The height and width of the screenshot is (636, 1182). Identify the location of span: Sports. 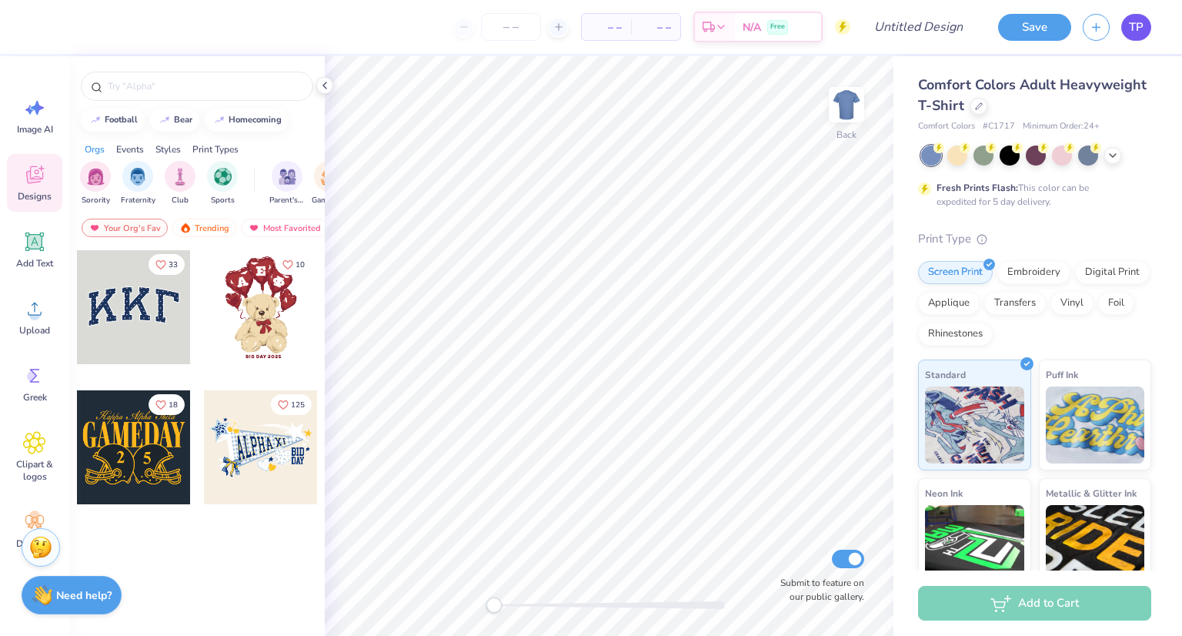
(222, 200).